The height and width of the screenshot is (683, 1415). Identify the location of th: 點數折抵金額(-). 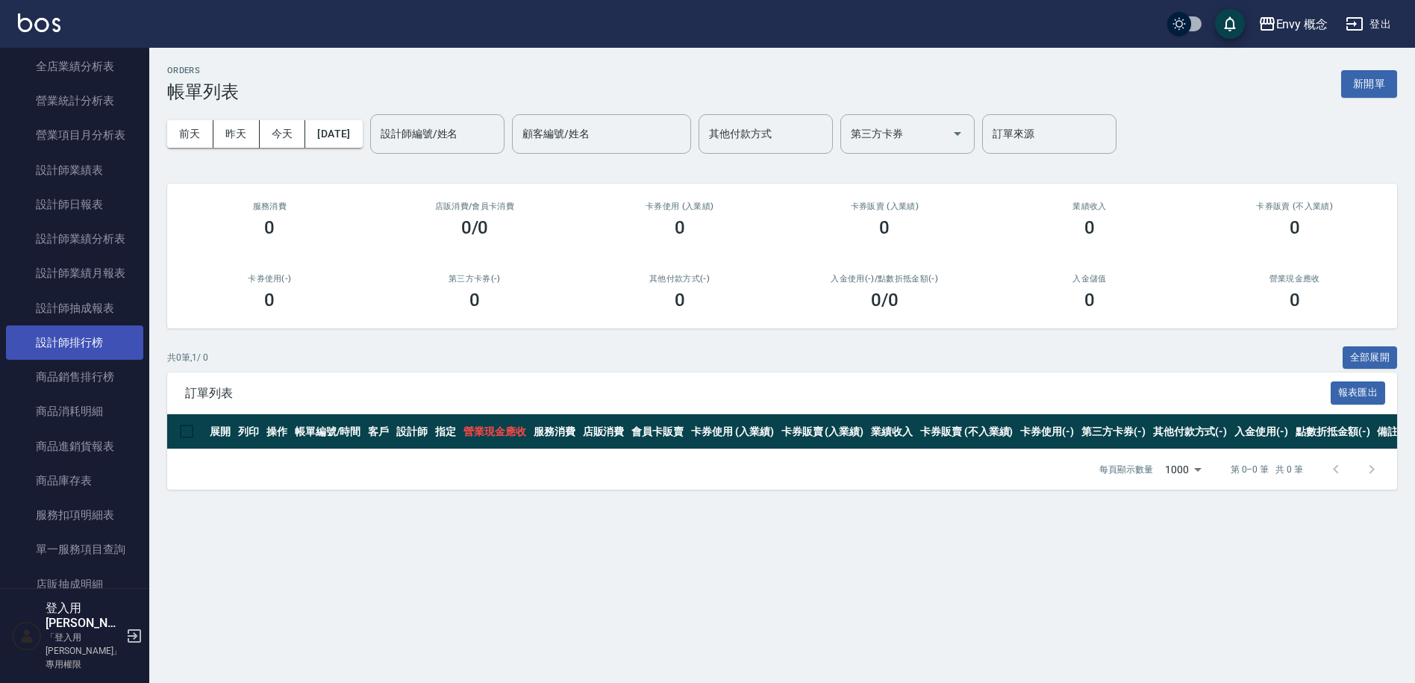
(1333, 431).